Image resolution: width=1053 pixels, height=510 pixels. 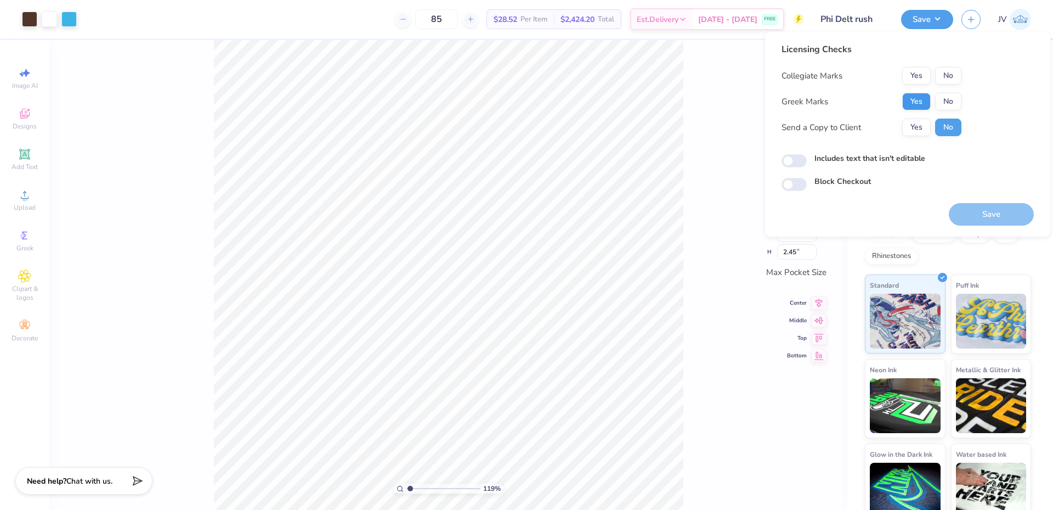 I want to click on span: Metallic & Glitter Ink, so click(x=988, y=369).